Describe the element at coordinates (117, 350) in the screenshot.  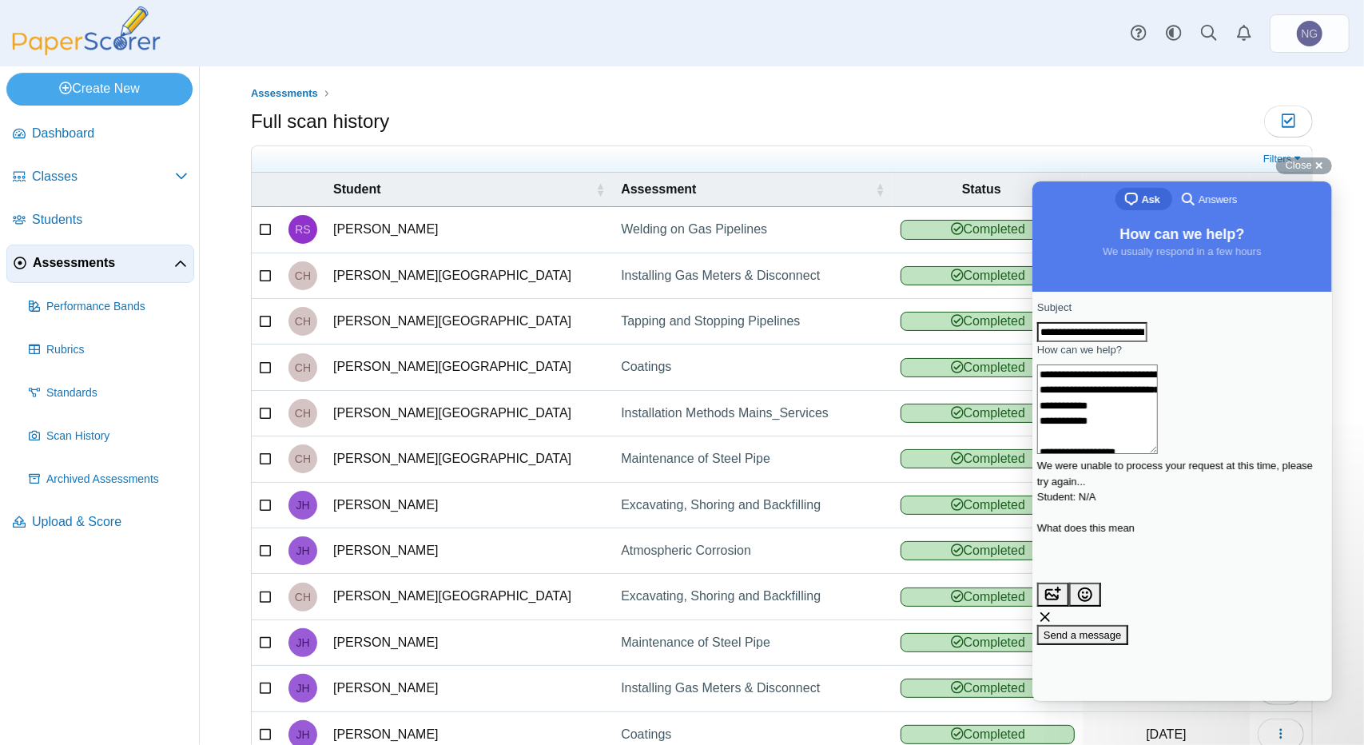
I see `span: Rubrics` at that location.